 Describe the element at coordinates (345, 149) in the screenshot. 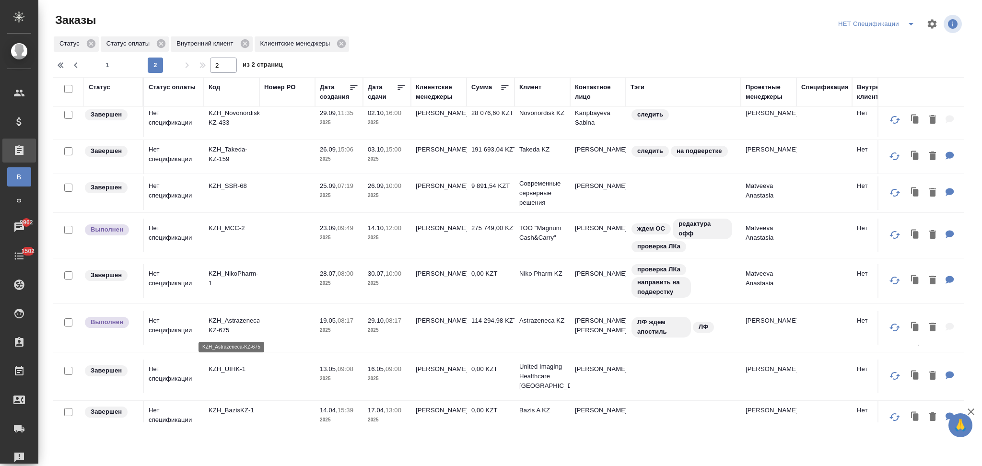

I see `p: 15:06` at that location.